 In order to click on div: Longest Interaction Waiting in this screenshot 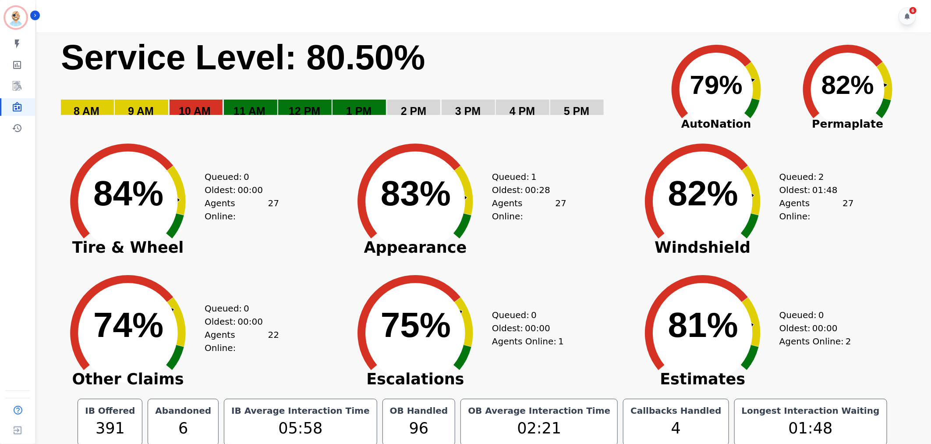, I will do `click(811, 410)`.